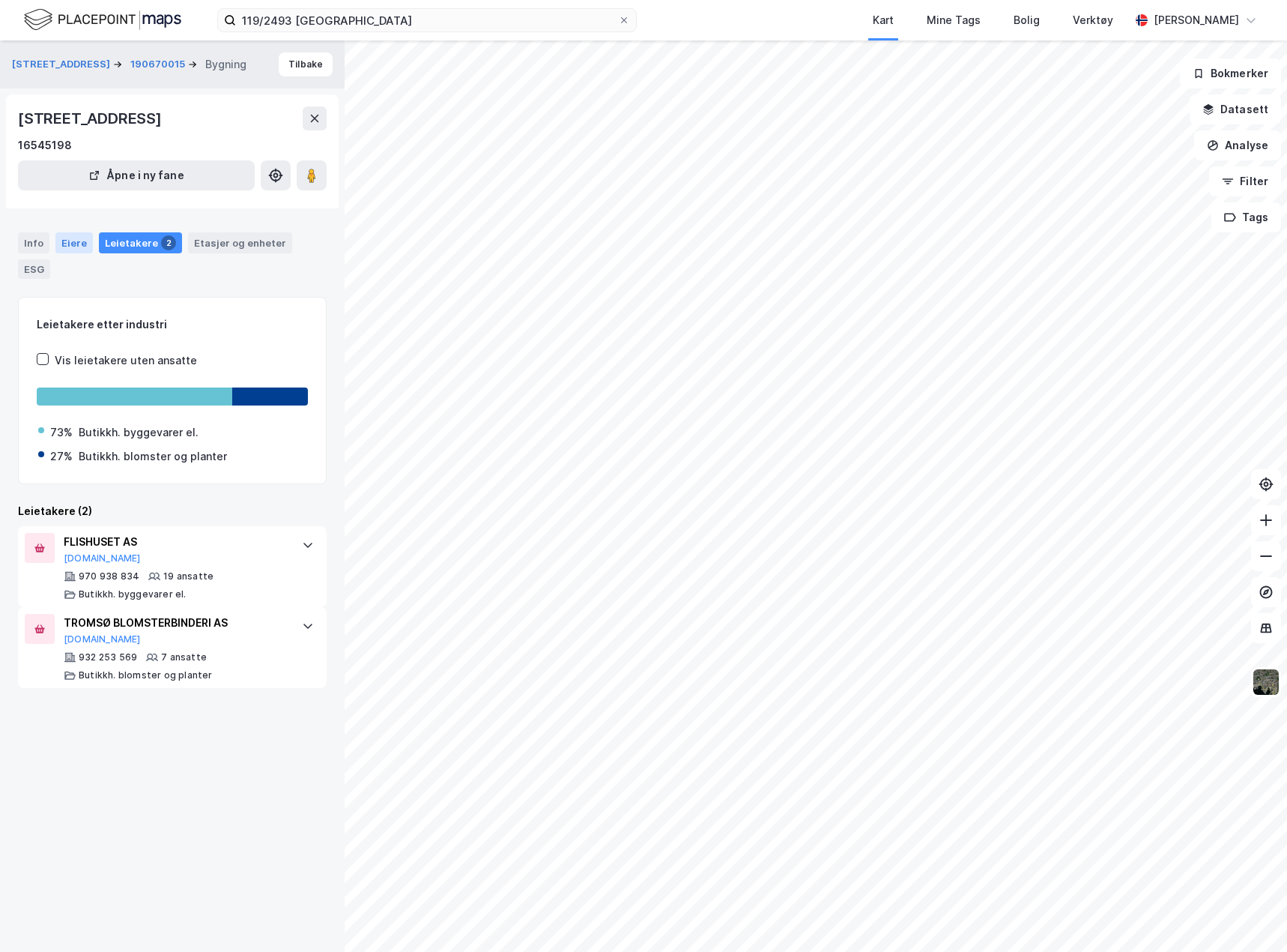 This screenshot has height=952, width=1287. Describe the element at coordinates (884, 20) in the screenshot. I see `div: Kart` at that location.